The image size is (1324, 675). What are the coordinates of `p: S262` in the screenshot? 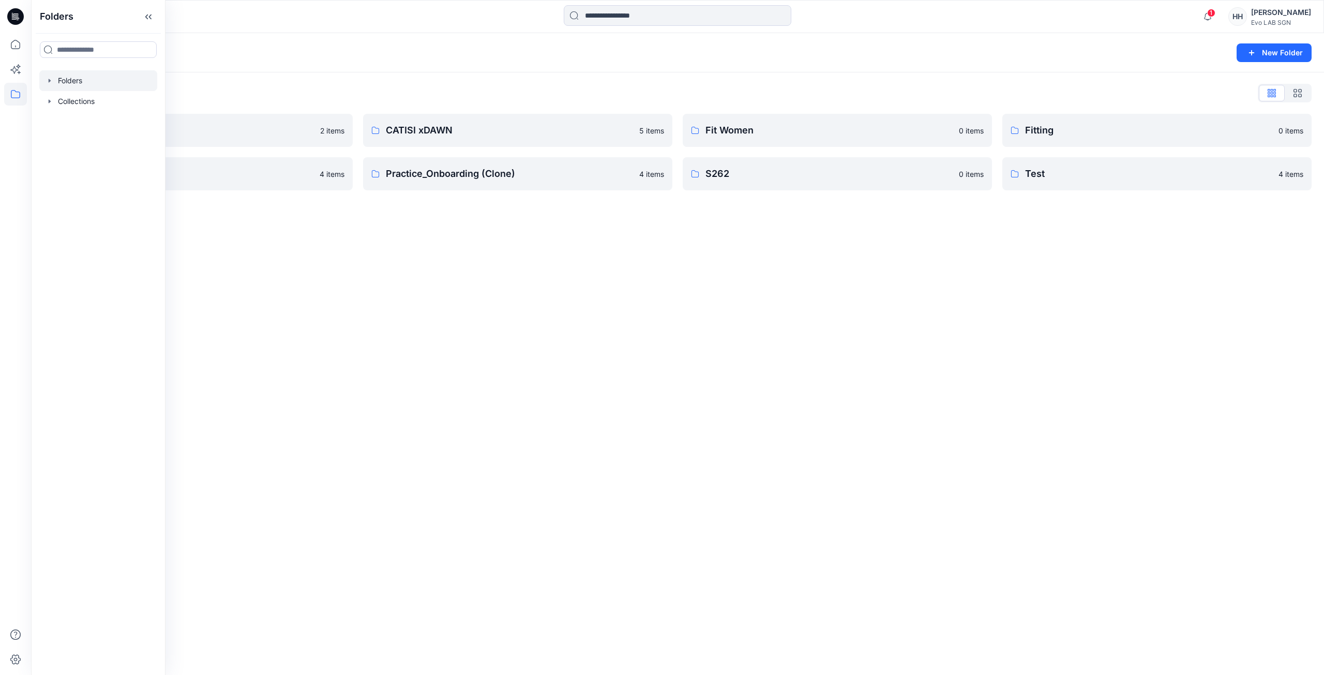 It's located at (829, 174).